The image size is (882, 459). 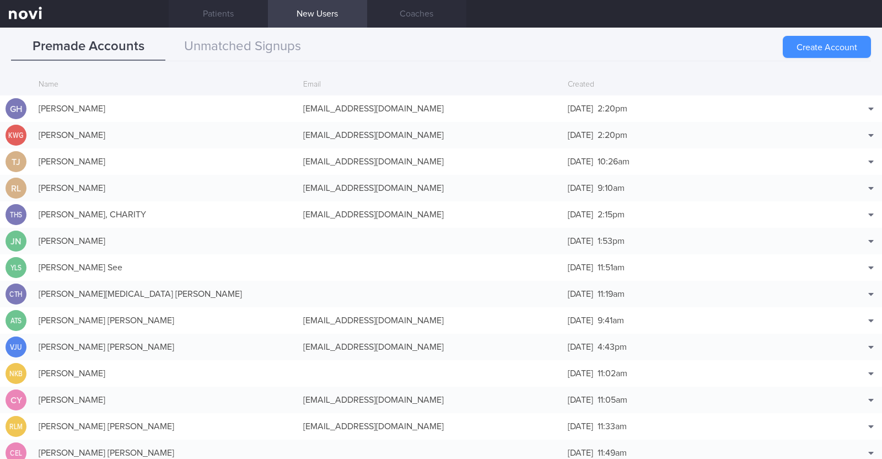 I want to click on span: 4:43pm, so click(x=612, y=347).